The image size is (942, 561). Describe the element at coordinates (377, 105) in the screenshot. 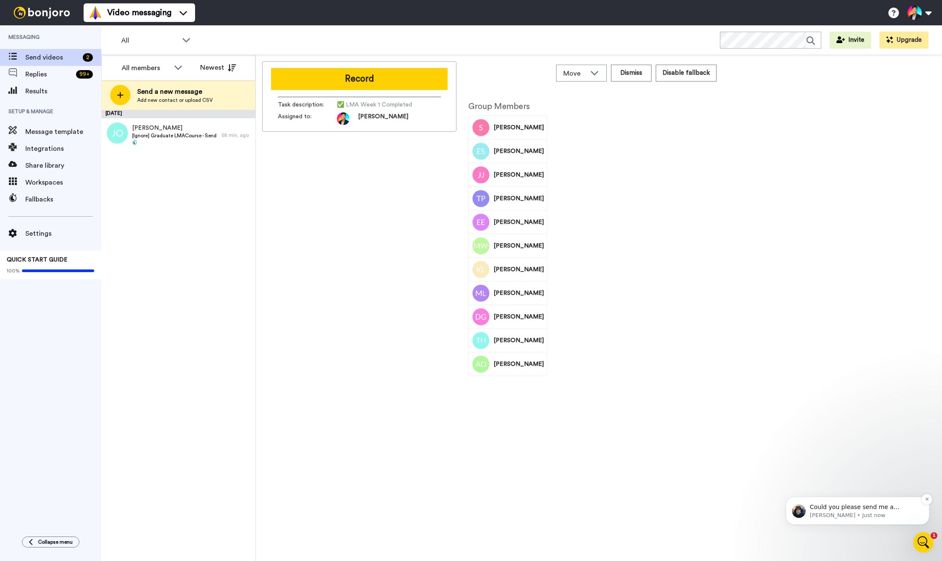

I see `span: ✅ LMA Week 1 Completed` at that location.